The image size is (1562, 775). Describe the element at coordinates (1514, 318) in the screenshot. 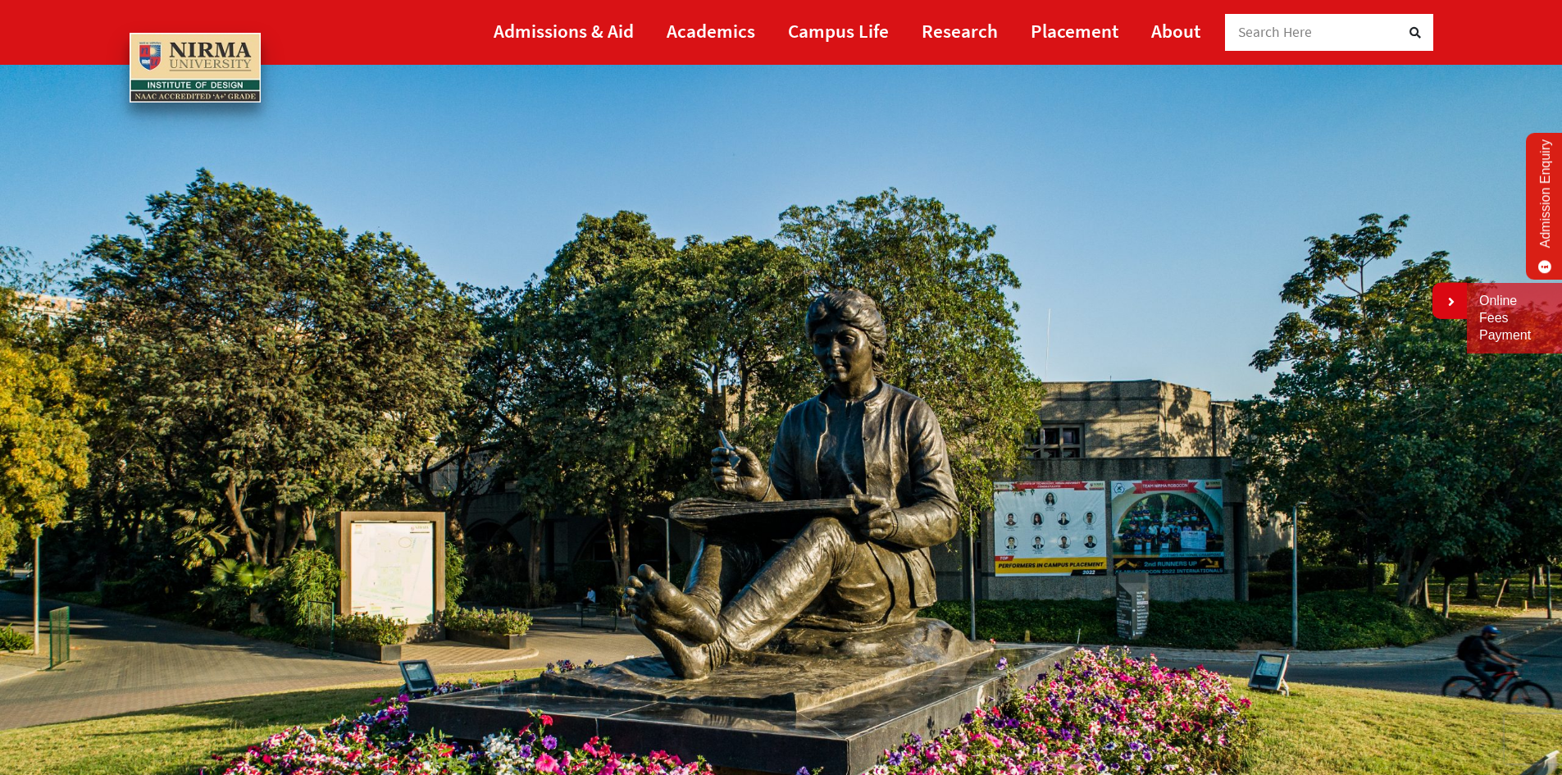

I see `a: Online Fees Payment` at that location.